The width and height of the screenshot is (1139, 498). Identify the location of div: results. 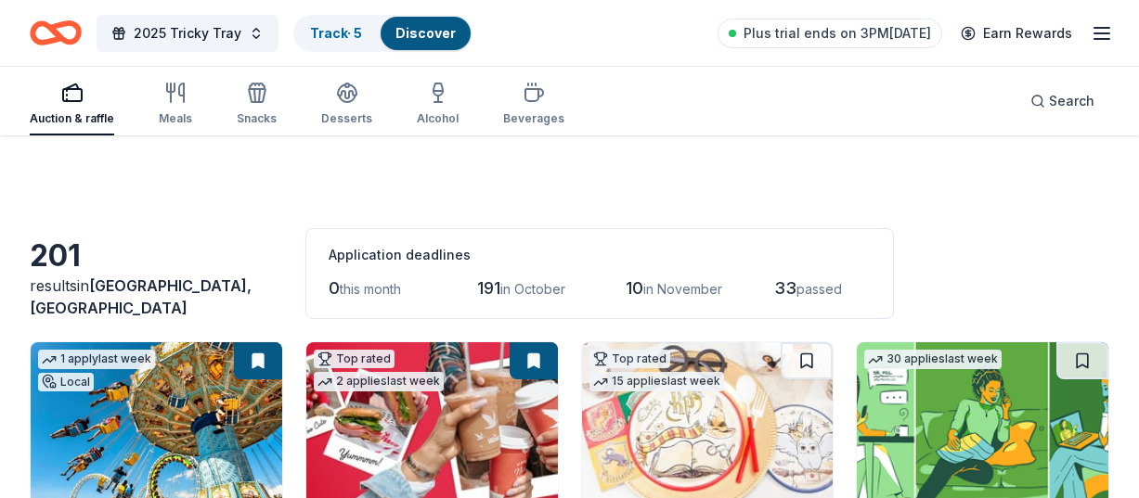
(156, 297).